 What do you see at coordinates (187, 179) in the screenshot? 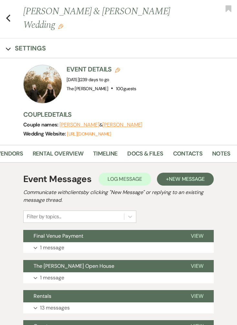
I see `span: New Message` at bounding box center [187, 179].